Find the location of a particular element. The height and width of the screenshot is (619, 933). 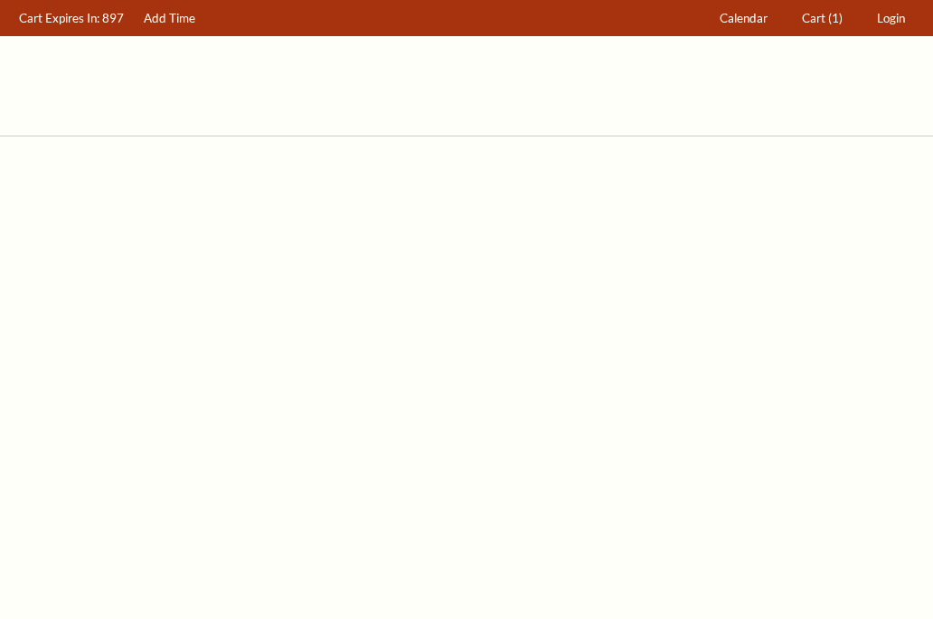

span: 897 is located at coordinates (113, 18).